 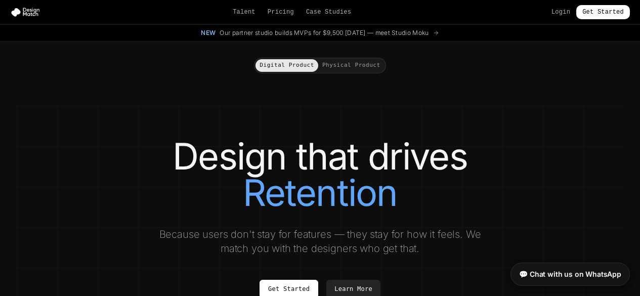 I want to click on a: Talent, so click(x=244, y=12).